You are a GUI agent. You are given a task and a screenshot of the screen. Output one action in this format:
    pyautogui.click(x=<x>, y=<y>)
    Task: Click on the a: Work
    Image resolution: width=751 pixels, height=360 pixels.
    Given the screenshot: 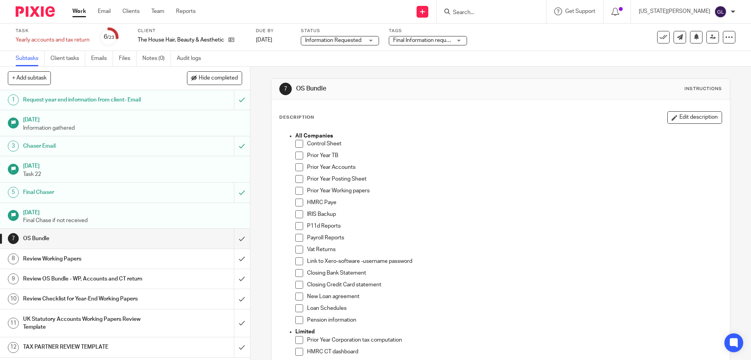 What is the action you would take?
    pyautogui.click(x=79, y=11)
    